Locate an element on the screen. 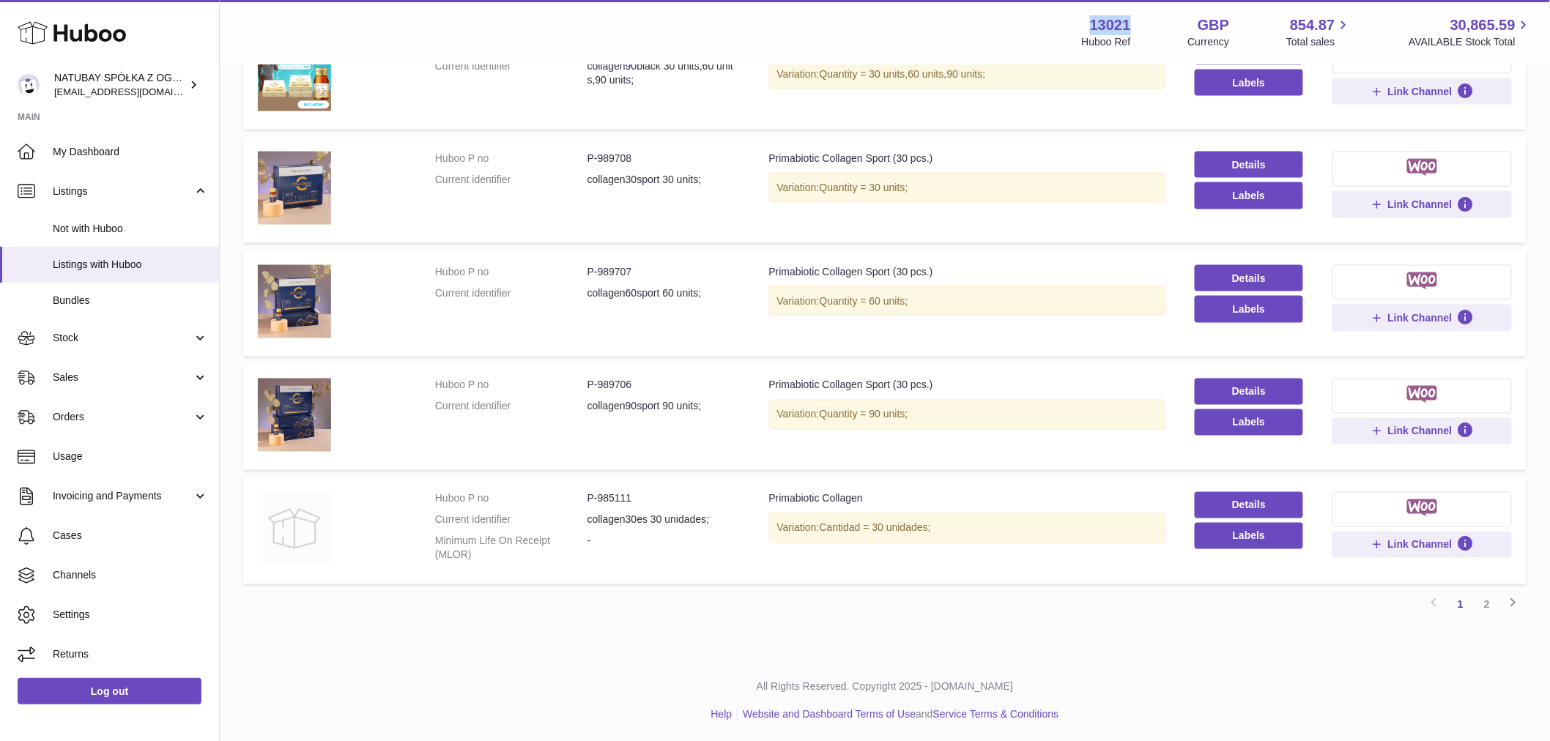 The image size is (1550, 741). img: Primabiotic Collagen is located at coordinates (294, 529).